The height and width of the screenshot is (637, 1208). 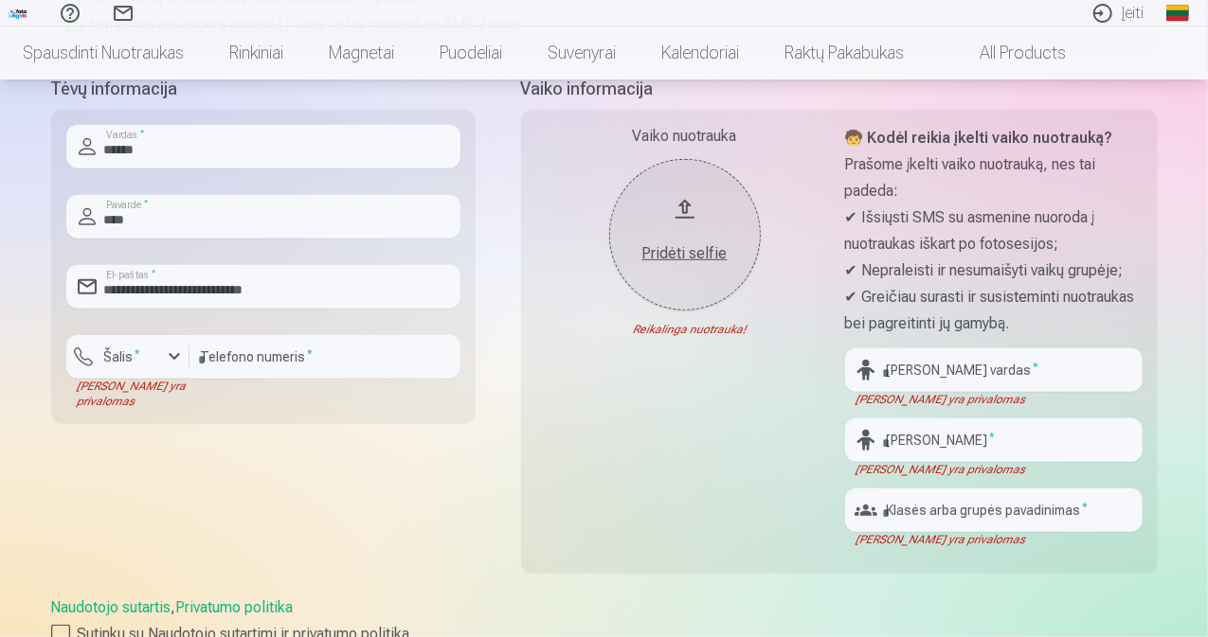 What do you see at coordinates (18, 13) in the screenshot?
I see `img: /fa2` at bounding box center [18, 13].